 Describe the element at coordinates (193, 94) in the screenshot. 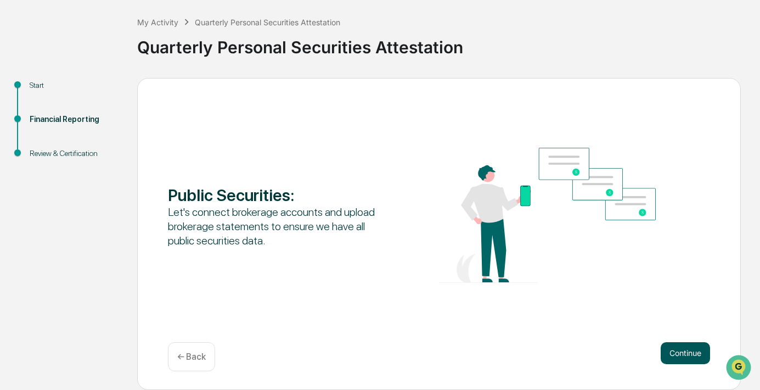

I see `button: Start new chat` at that location.